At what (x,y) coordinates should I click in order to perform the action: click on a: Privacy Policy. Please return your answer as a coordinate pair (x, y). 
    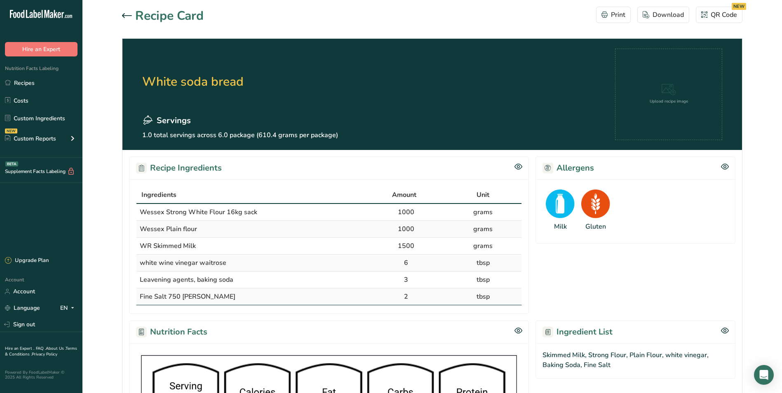
    Looking at the image, I should click on (45, 354).